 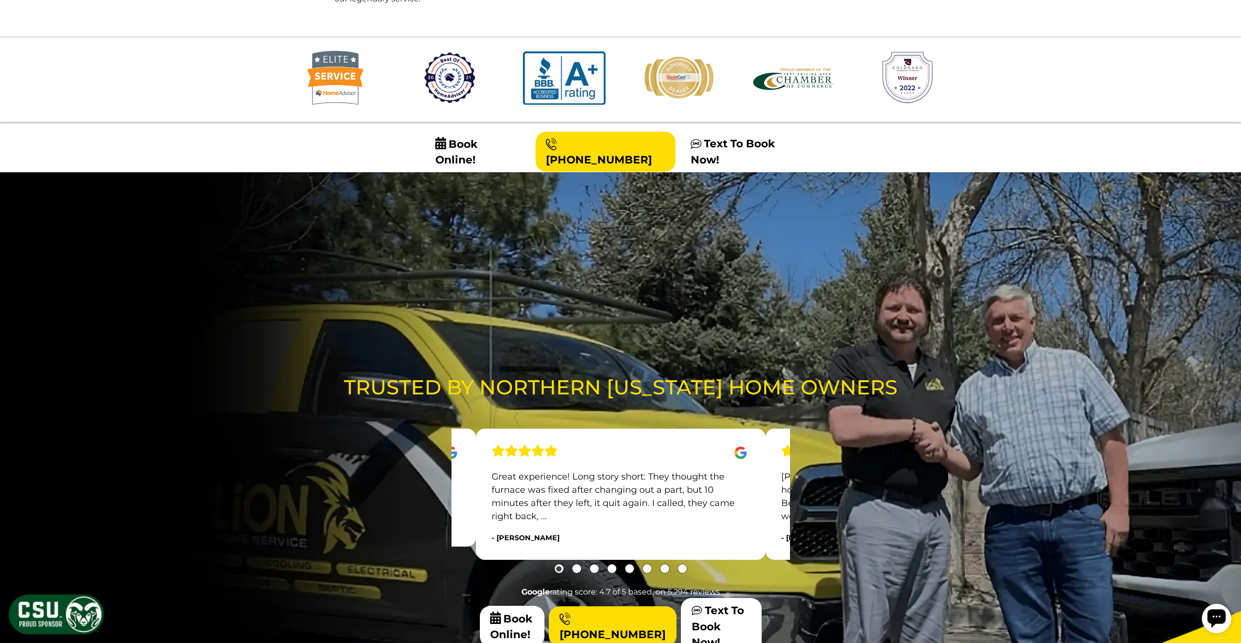 What do you see at coordinates (621, 494) in the screenshot?
I see `div: slide 1 (centered)` at bounding box center [621, 494].